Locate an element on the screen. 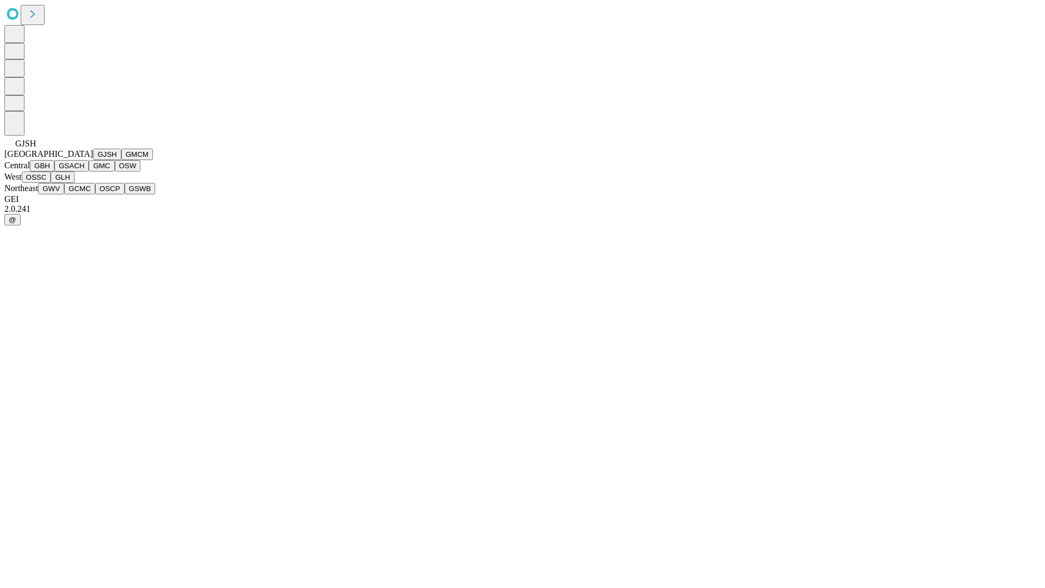 This screenshot has width=1045, height=588. button: OSCP is located at coordinates (110, 188).